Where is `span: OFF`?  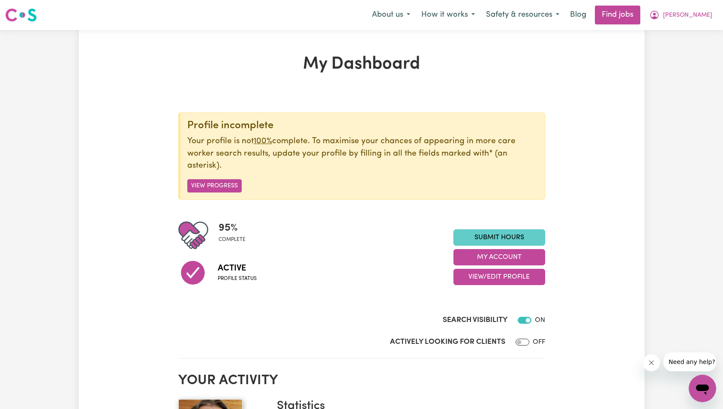
span: OFF is located at coordinates (539, 342).